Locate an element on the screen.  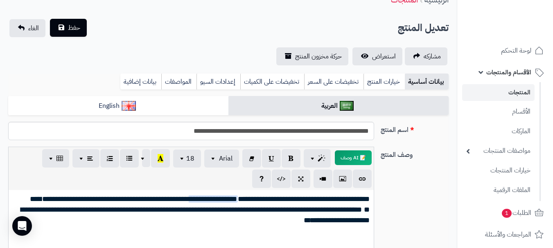
a: المواصفات is located at coordinates (179, 82).